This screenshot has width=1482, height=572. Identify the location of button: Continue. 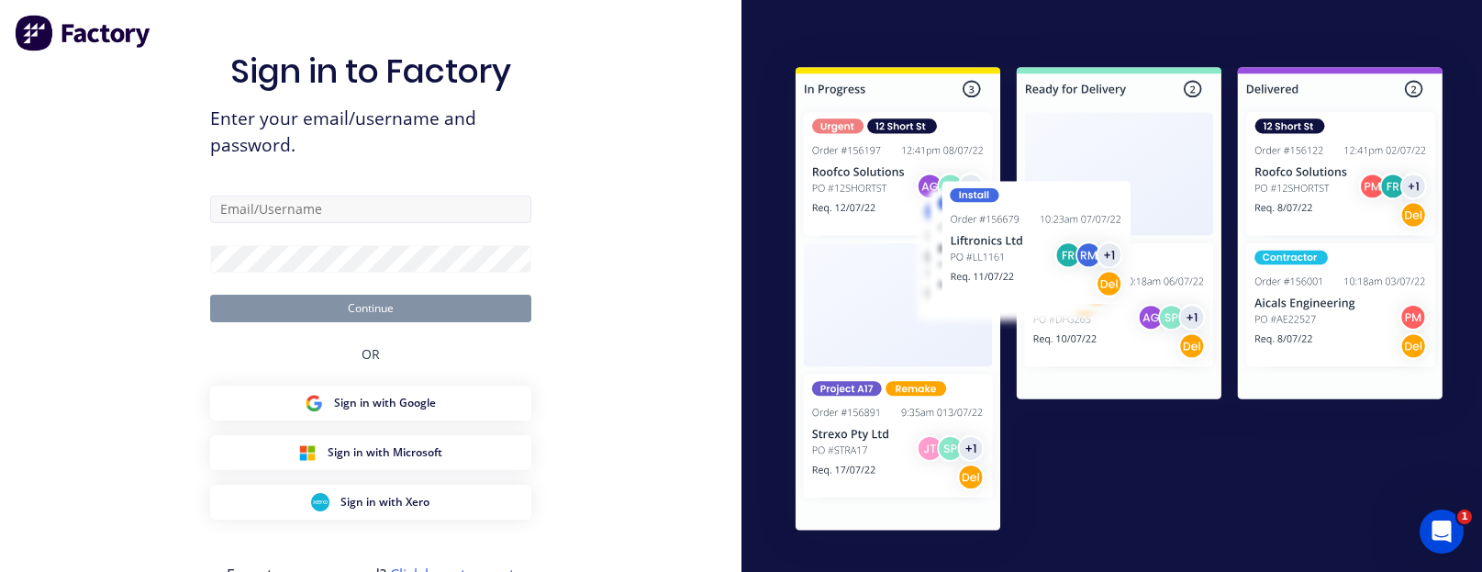
(371, 308).